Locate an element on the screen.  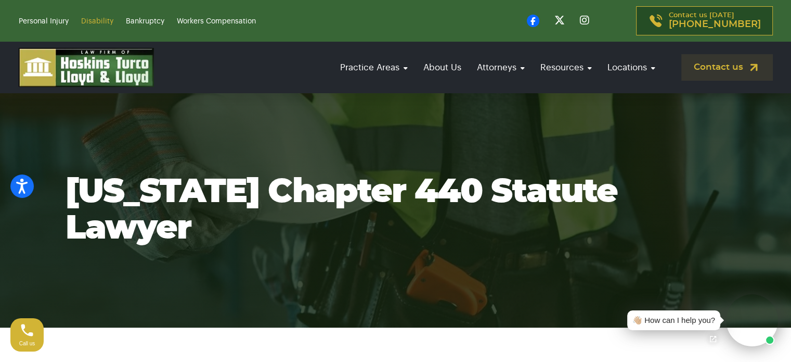
a: Workers Compensation is located at coordinates (216, 21).